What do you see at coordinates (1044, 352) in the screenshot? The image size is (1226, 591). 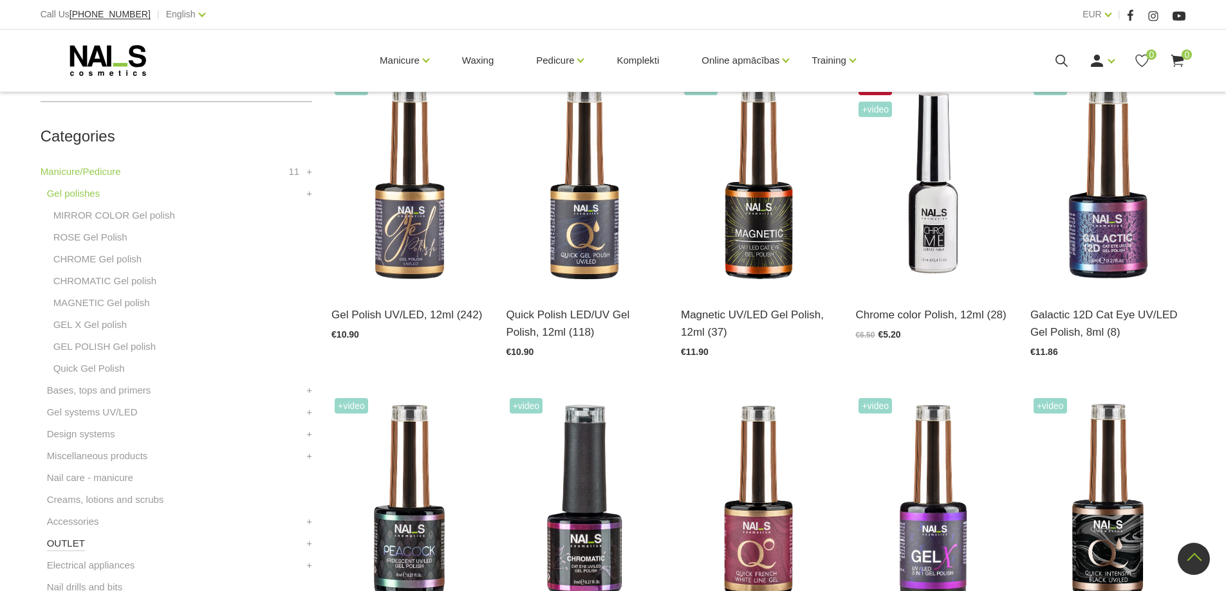 I see `span: €11.86` at bounding box center [1044, 352].